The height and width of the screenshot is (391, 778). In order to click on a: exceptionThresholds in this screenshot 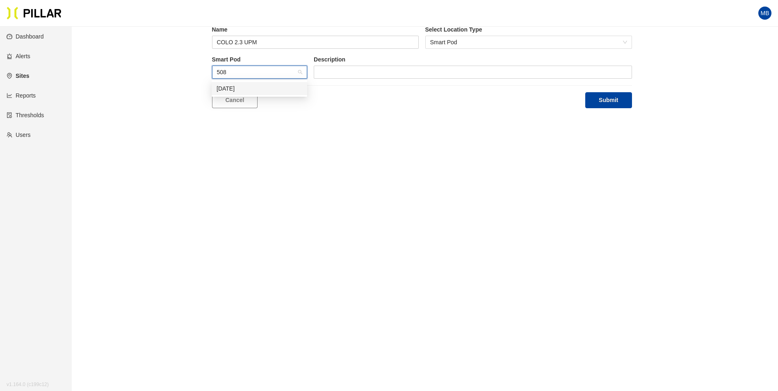, I will do `click(25, 115)`.